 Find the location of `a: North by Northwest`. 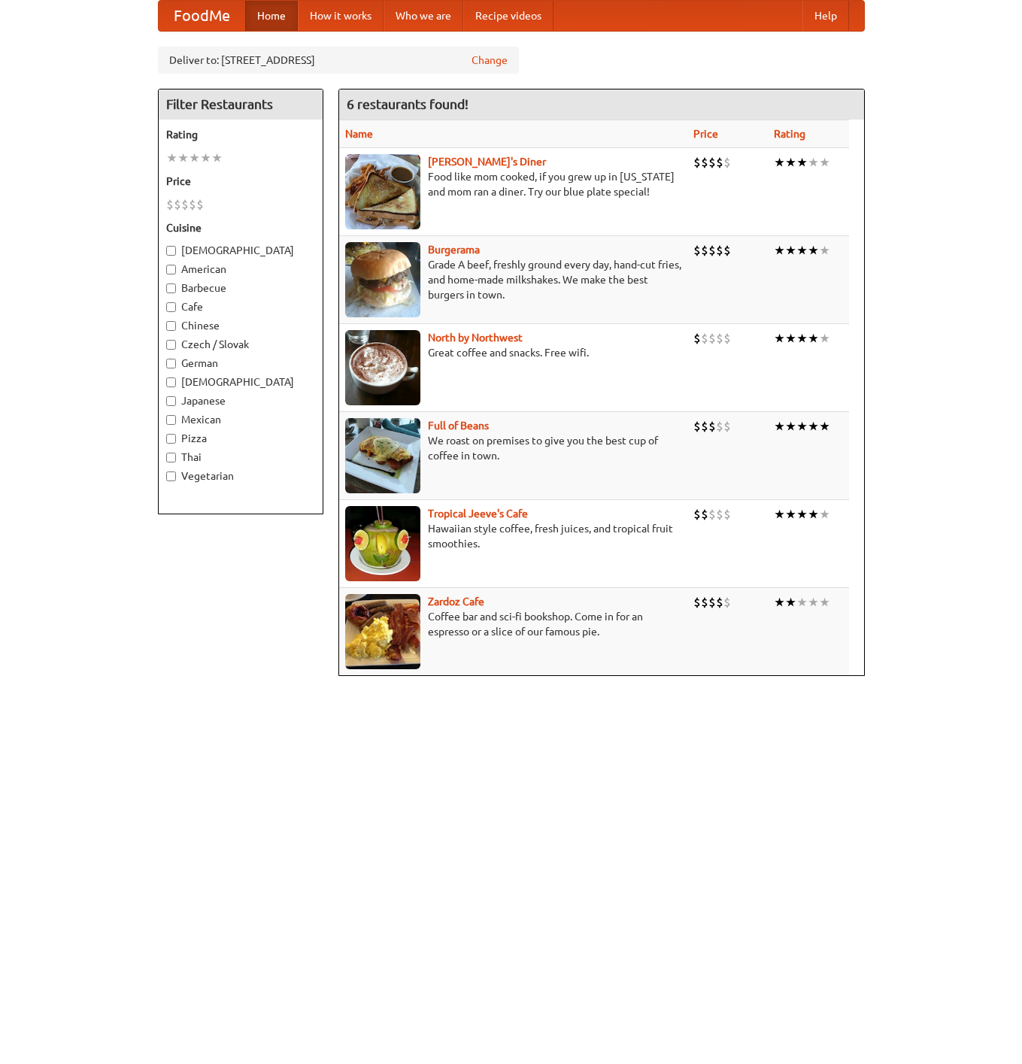

a: North by Northwest is located at coordinates (475, 338).